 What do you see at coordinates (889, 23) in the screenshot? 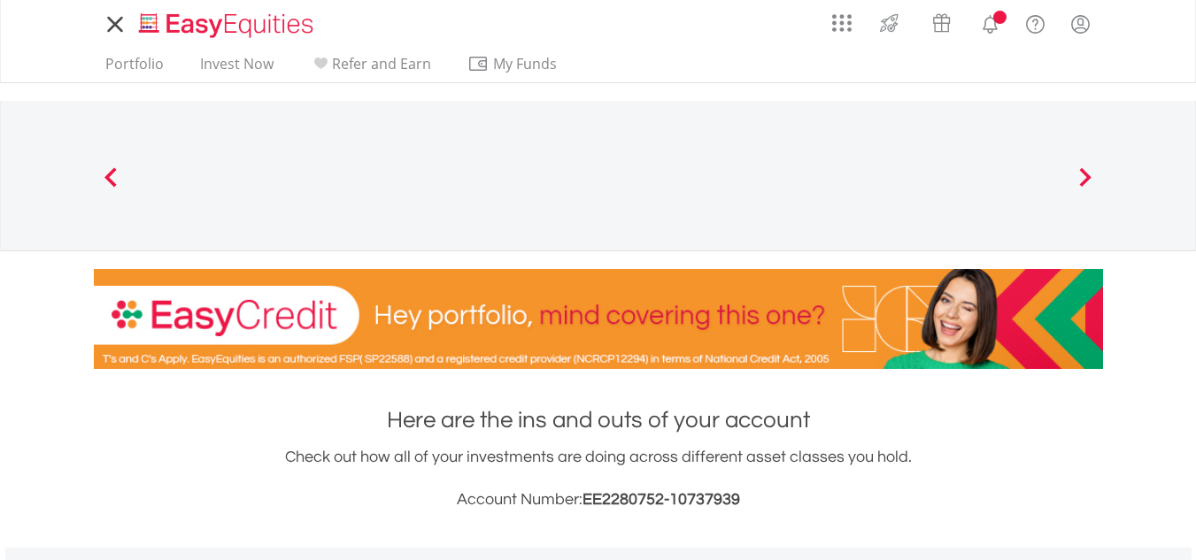
I see `img: thrive-v2.svg` at bounding box center [889, 23].